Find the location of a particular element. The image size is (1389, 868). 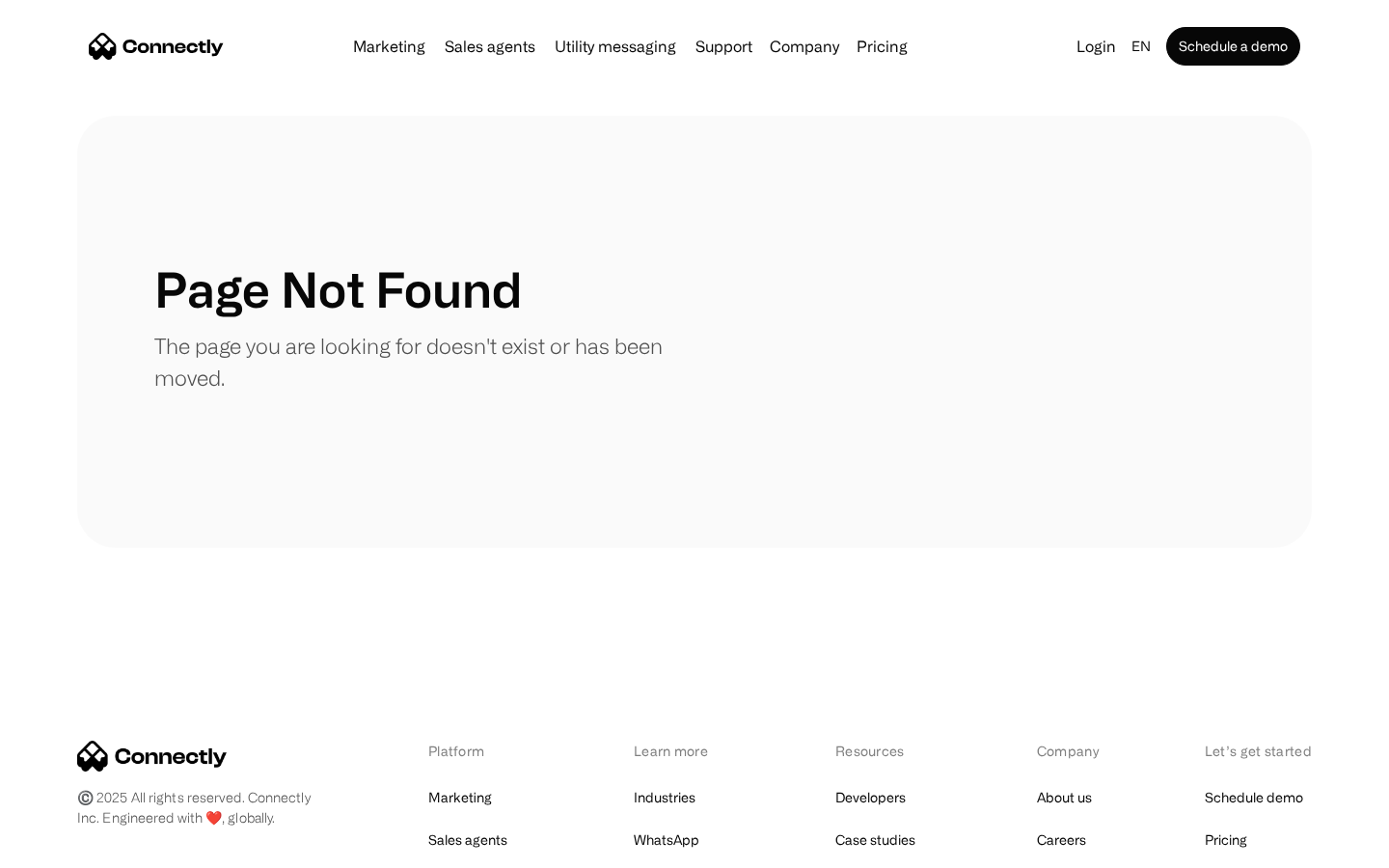

a: WhatsApp is located at coordinates (666, 840).